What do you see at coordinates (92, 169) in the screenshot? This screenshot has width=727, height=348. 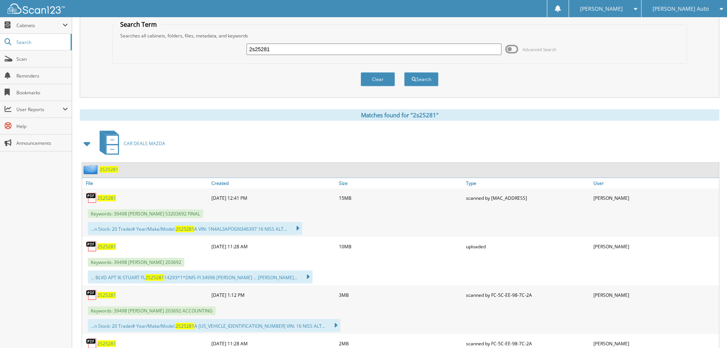 I see `img: folder2.png` at bounding box center [92, 169].